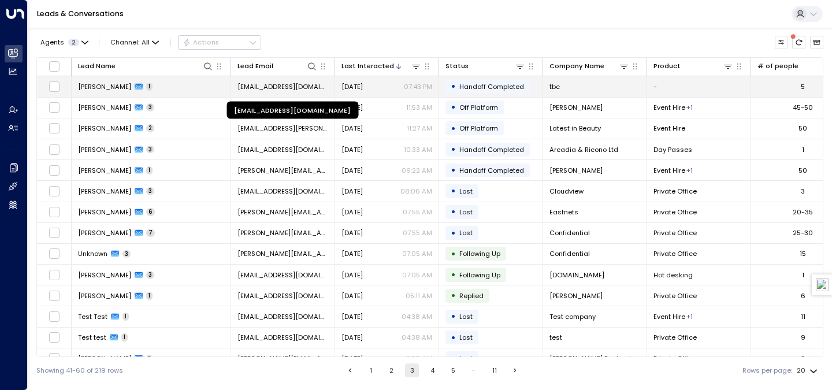 This screenshot has width=832, height=390. Describe the element at coordinates (105, 87) in the screenshot. I see `span: Matthew Constantino` at that location.